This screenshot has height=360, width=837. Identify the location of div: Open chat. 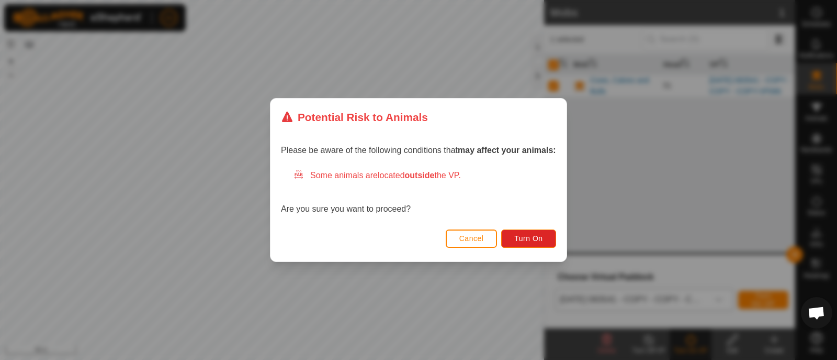
(817, 312).